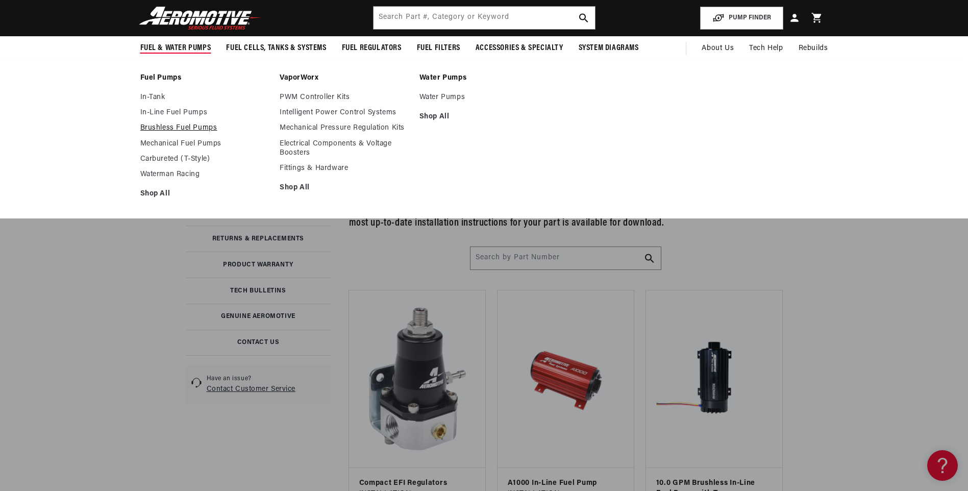 The image size is (968, 491). I want to click on summary: Tech Help, so click(766, 48).